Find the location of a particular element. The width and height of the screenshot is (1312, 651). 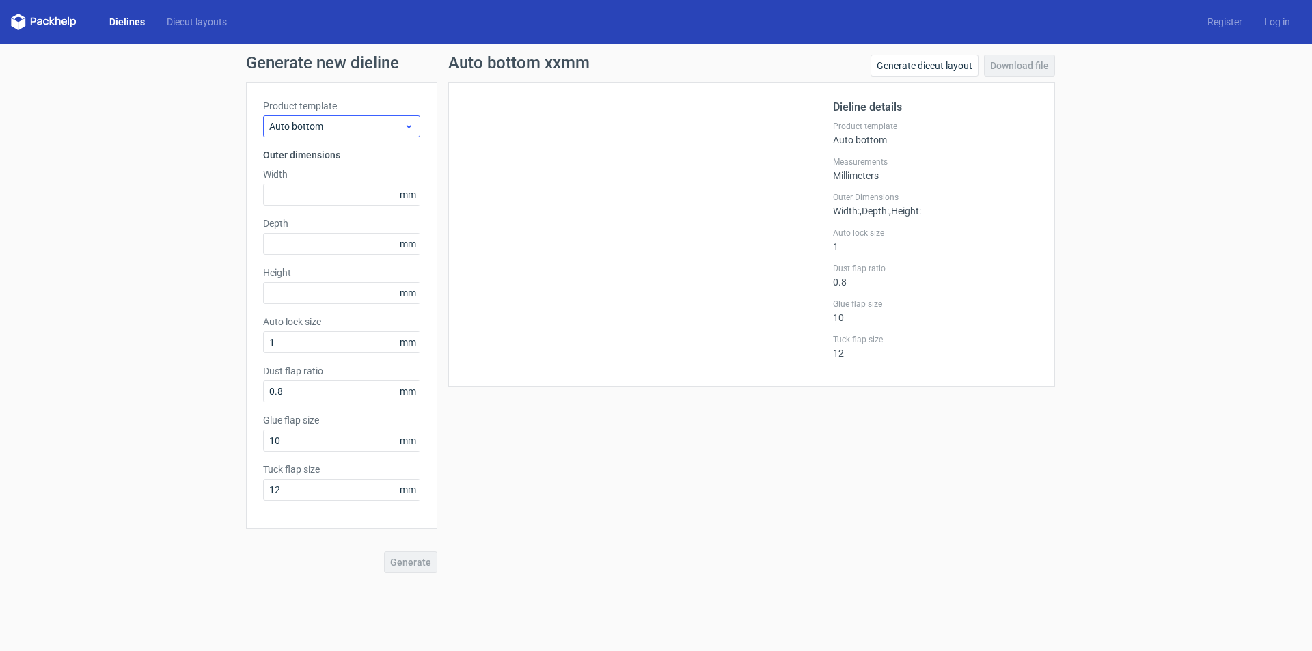

label: Depth is located at coordinates (342, 223).